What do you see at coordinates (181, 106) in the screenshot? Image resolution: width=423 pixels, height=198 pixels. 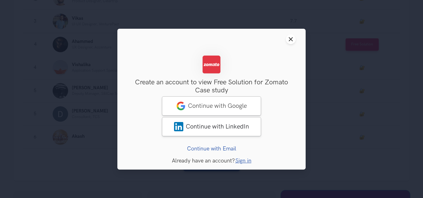 I see `img: google` at bounding box center [181, 106].